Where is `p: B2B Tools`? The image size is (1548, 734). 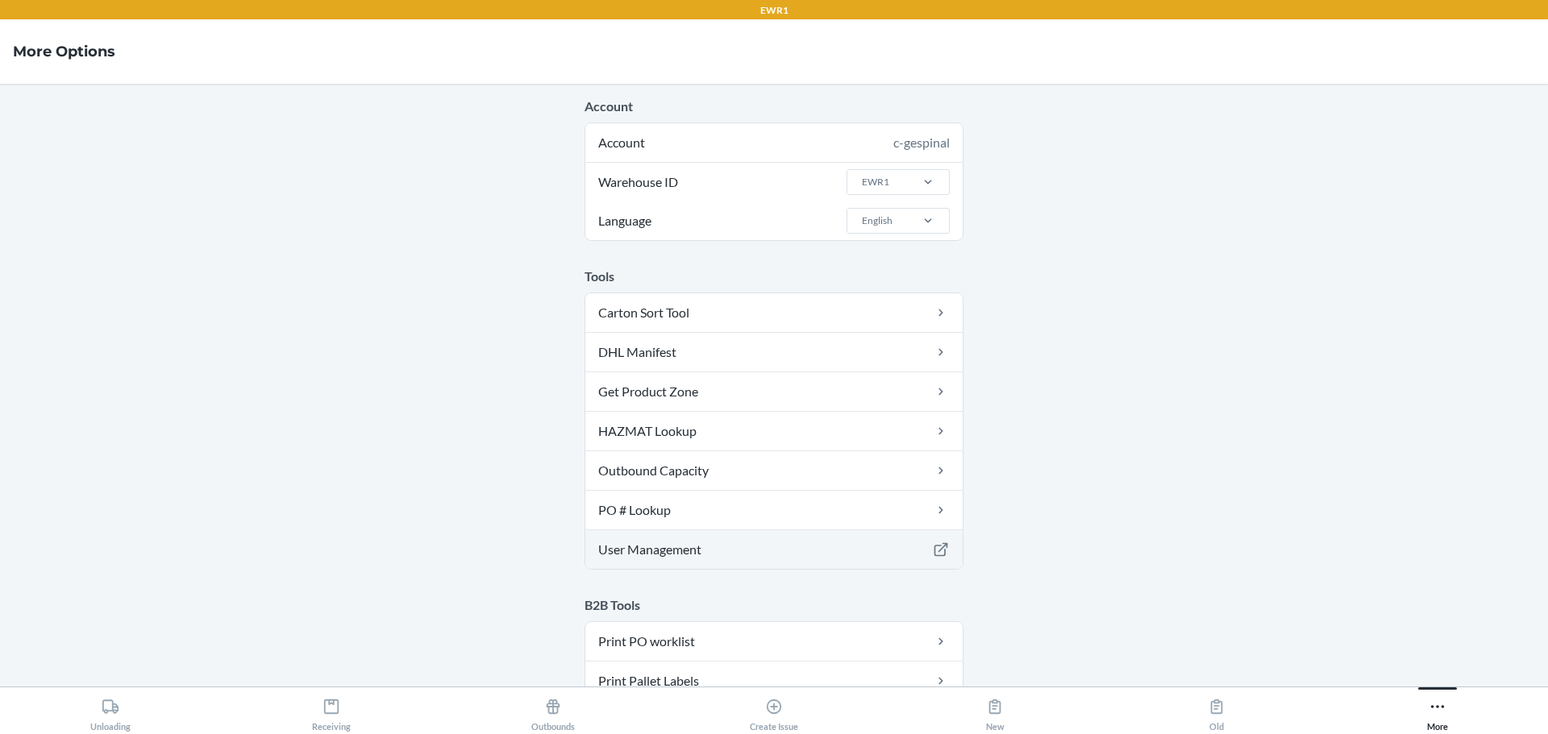 p: B2B Tools is located at coordinates (774, 605).